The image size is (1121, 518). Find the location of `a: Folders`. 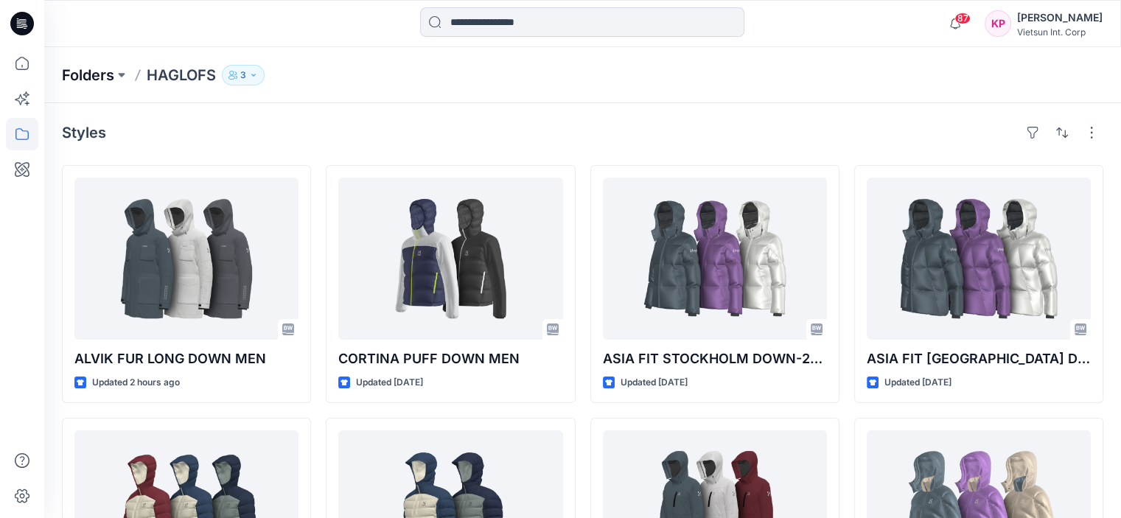

a: Folders is located at coordinates (88, 75).